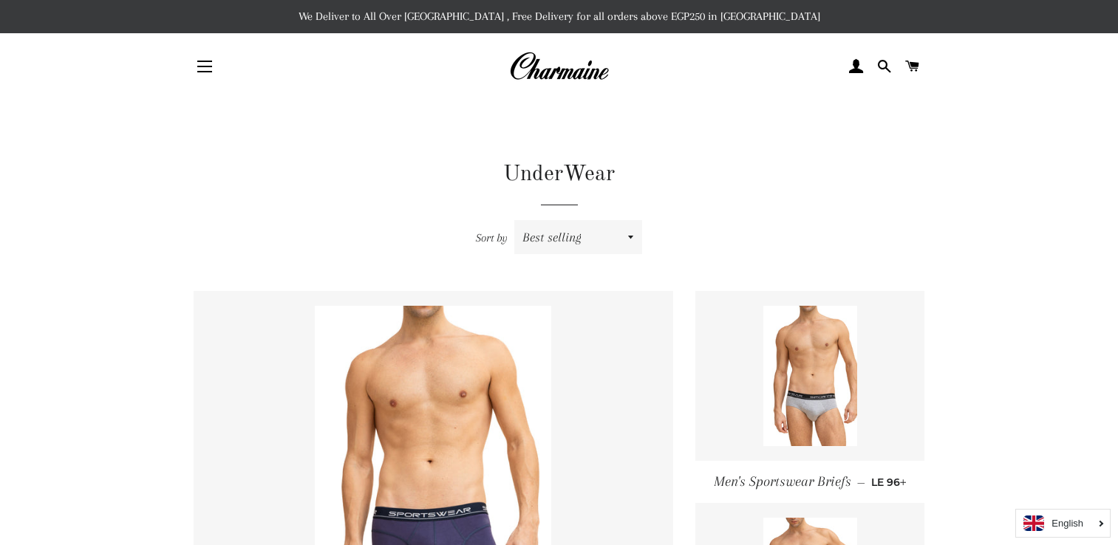 This screenshot has width=1118, height=545. Describe the element at coordinates (783, 482) in the screenshot. I see `span: Men's Sportswear Briefs` at that location.